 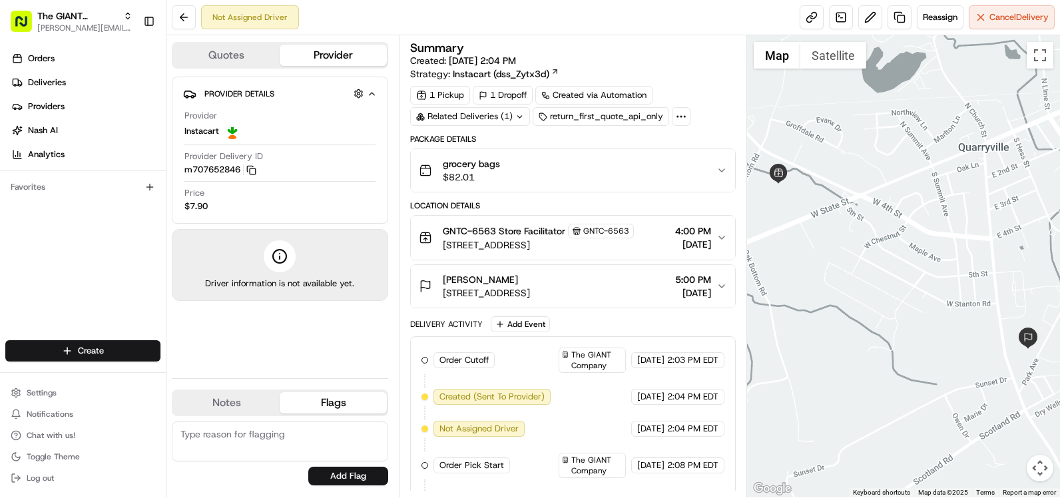 What do you see at coordinates (594, 95) in the screenshot?
I see `div: Created via Automation` at bounding box center [594, 95].